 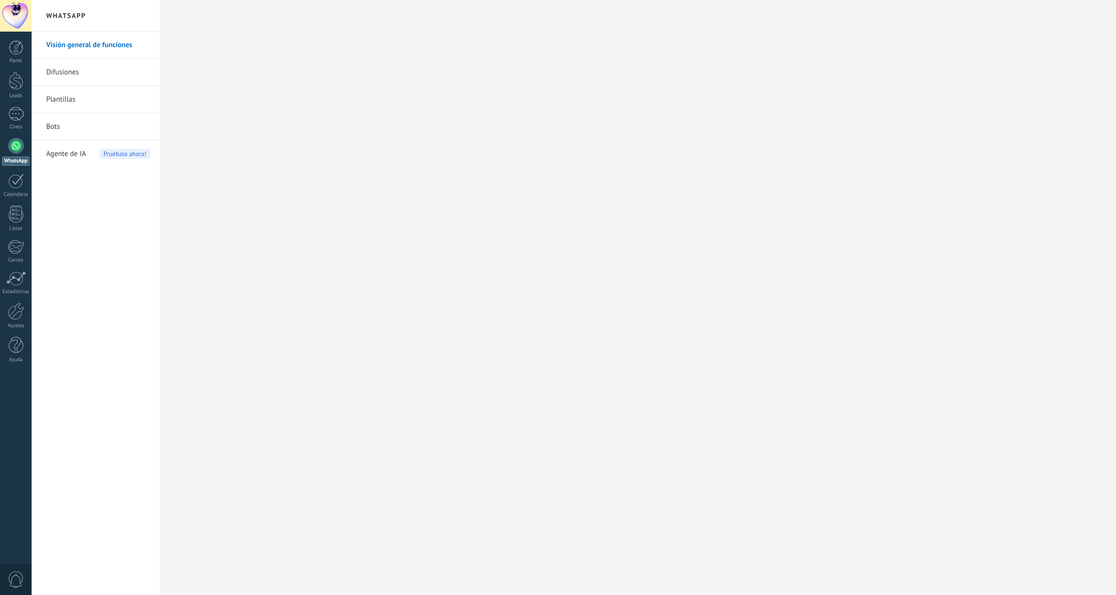 What do you see at coordinates (16, 326) in the screenshot?
I see `div: Ajustes` at bounding box center [16, 326].